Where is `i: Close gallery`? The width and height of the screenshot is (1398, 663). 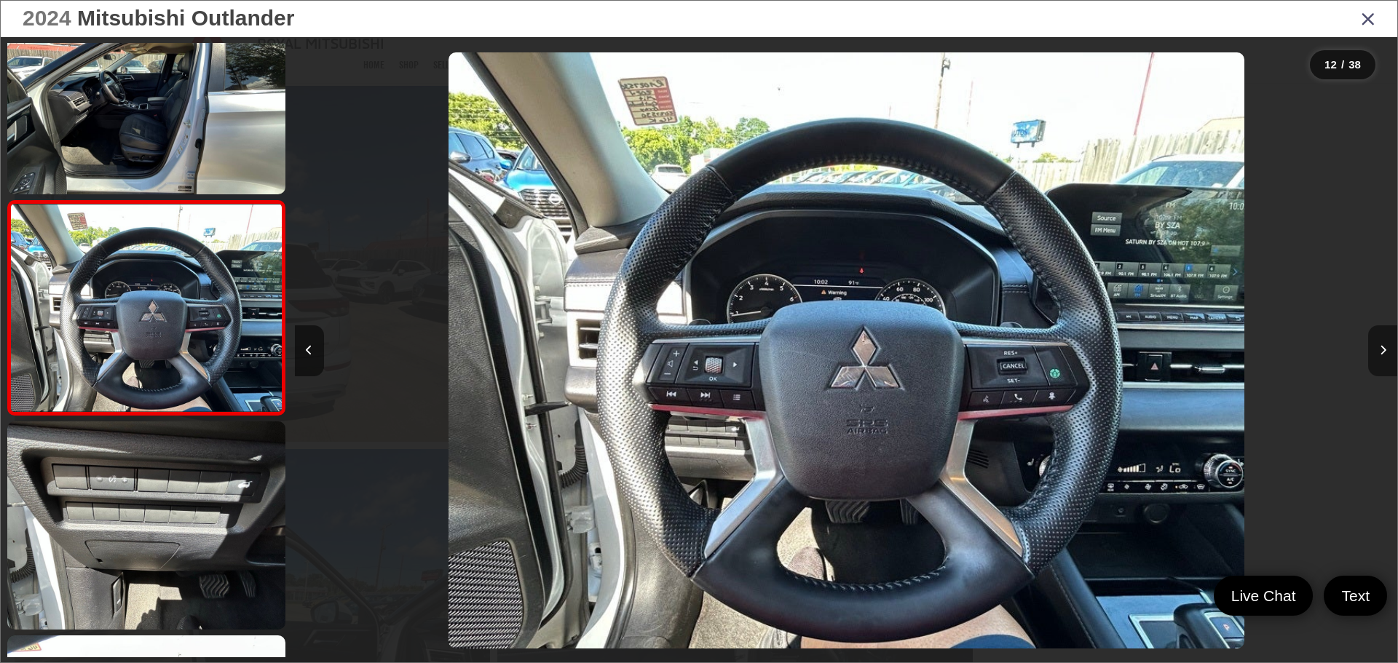 i: Close gallery is located at coordinates (1368, 18).